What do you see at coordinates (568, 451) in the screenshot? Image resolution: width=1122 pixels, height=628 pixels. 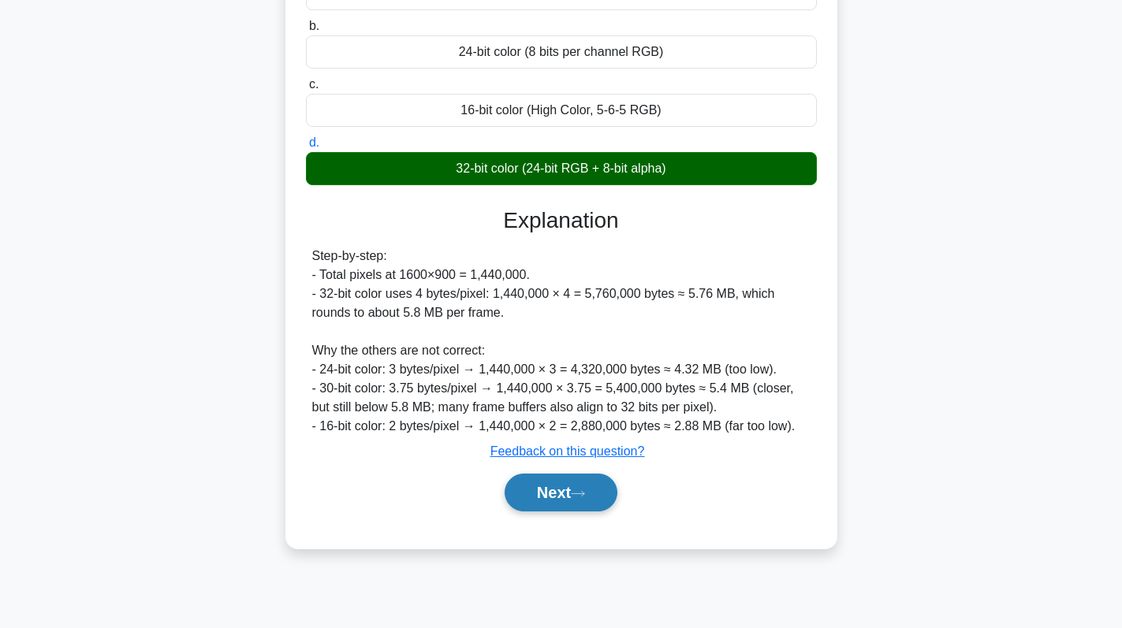 I see `a: Feedback on this question?` at bounding box center [568, 451].